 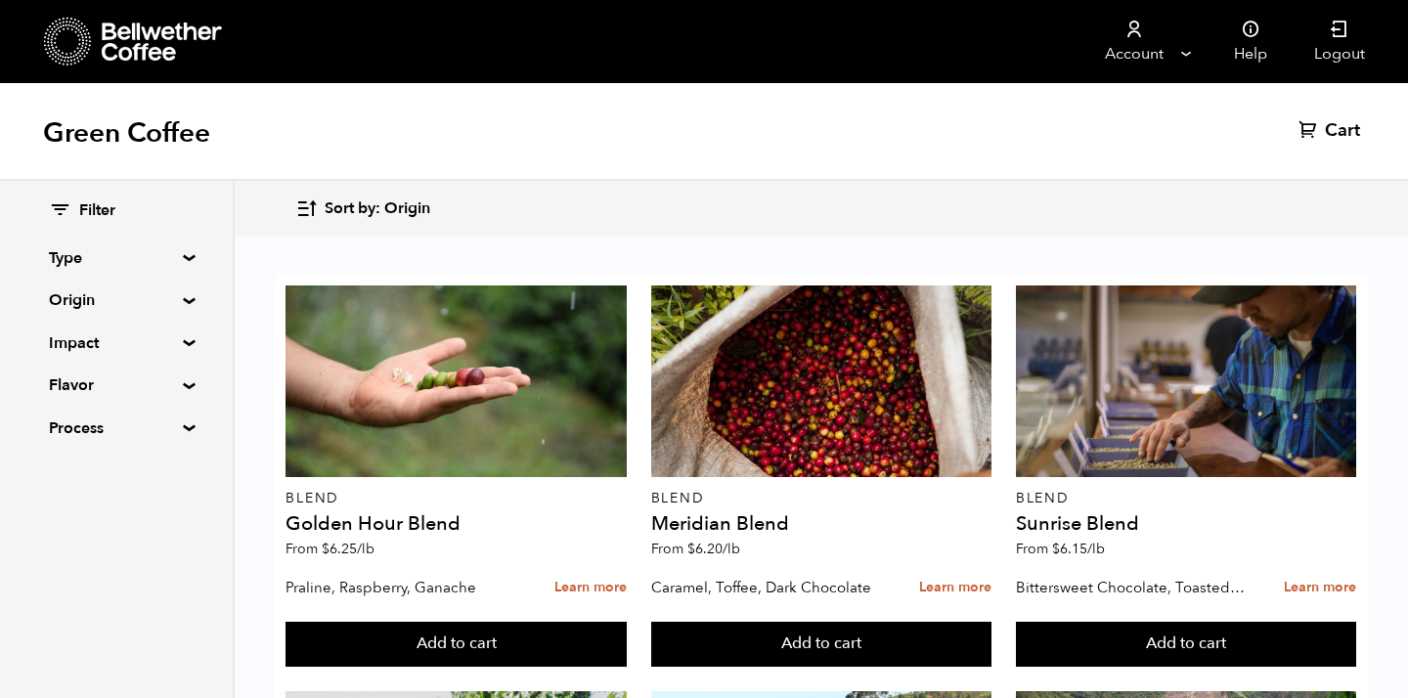 What do you see at coordinates (116, 428) in the screenshot?
I see `summary: Process` at bounding box center [116, 428].